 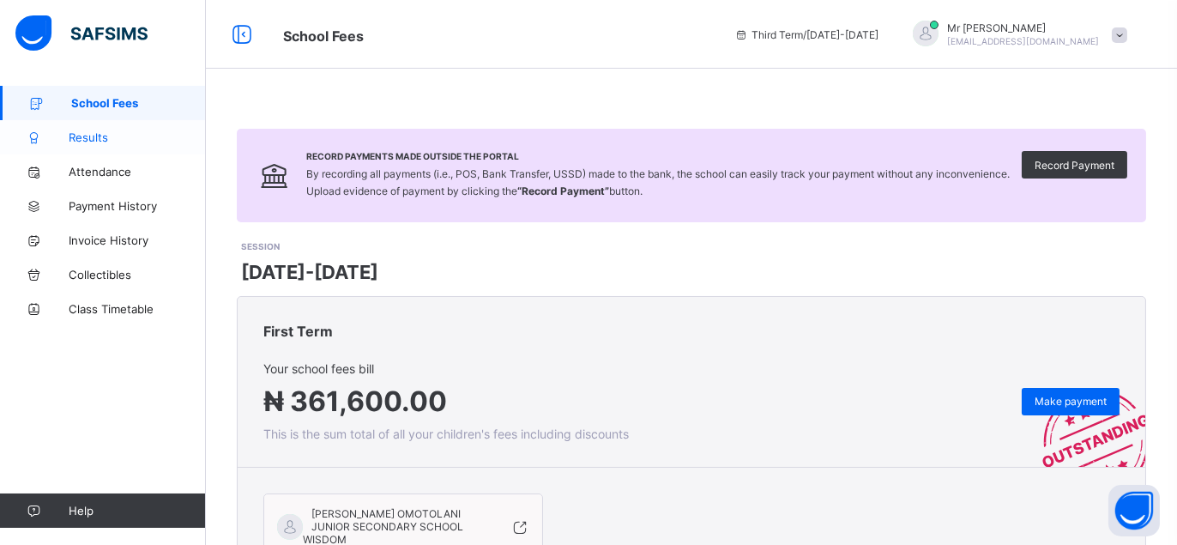 I want to click on b: “Record Payment”, so click(x=563, y=190).